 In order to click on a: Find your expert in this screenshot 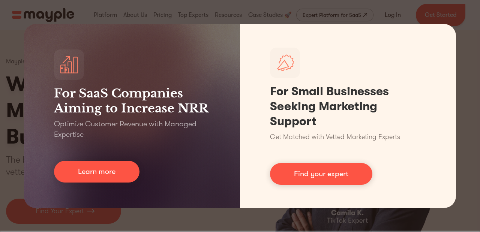, I will do `click(321, 174)`.